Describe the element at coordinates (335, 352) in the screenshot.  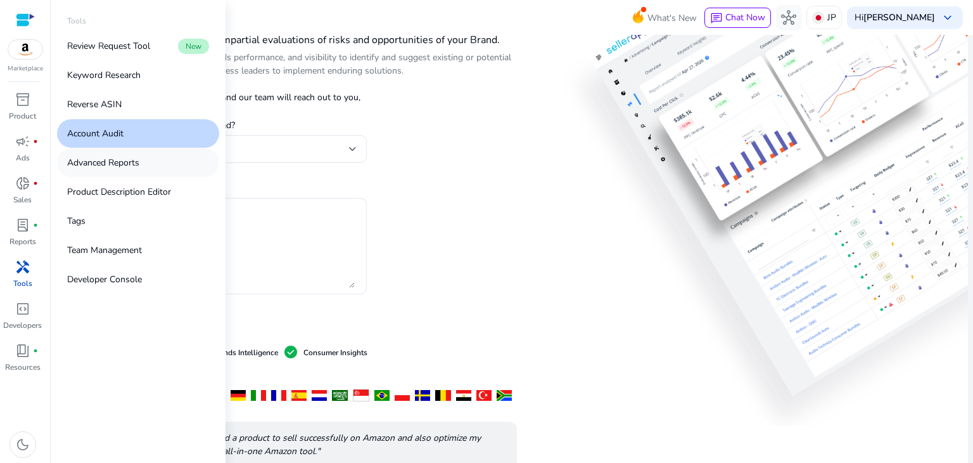
I see `p: Consumer Insights` at that location.